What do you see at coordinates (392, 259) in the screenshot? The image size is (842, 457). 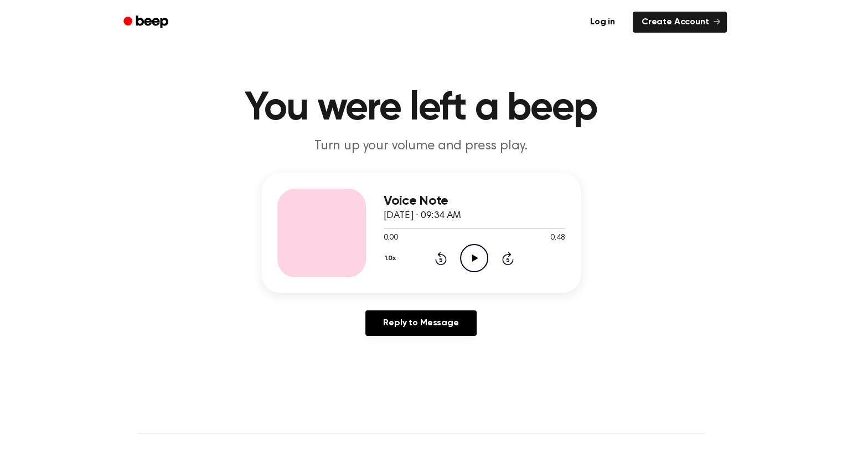 I see `button: 1.0x` at bounding box center [392, 259].